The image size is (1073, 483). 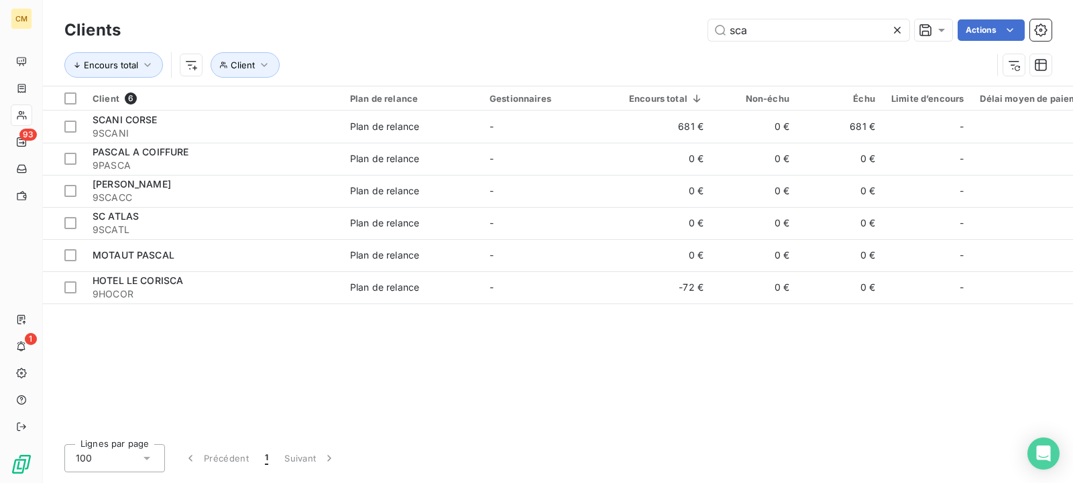 I want to click on span: 100, so click(x=84, y=459).